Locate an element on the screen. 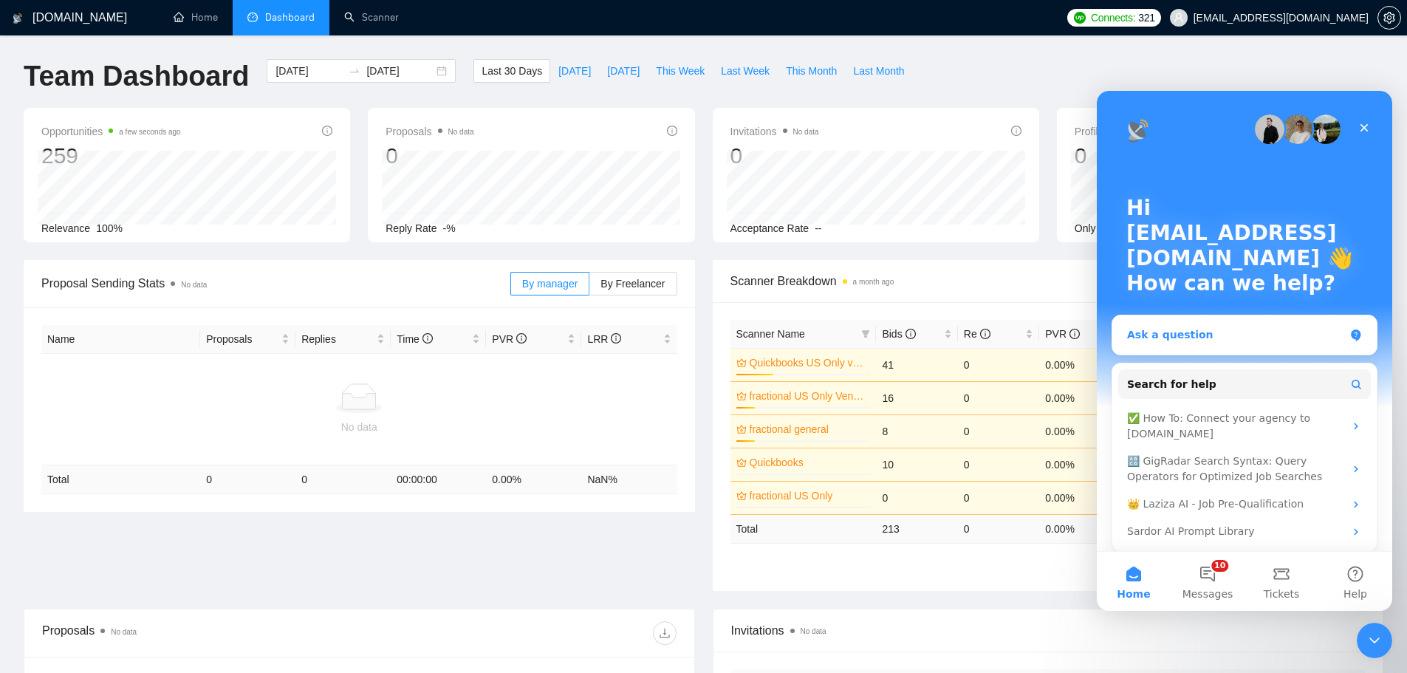 This screenshot has width=1407, height=673. span: 100% is located at coordinates (109, 228).